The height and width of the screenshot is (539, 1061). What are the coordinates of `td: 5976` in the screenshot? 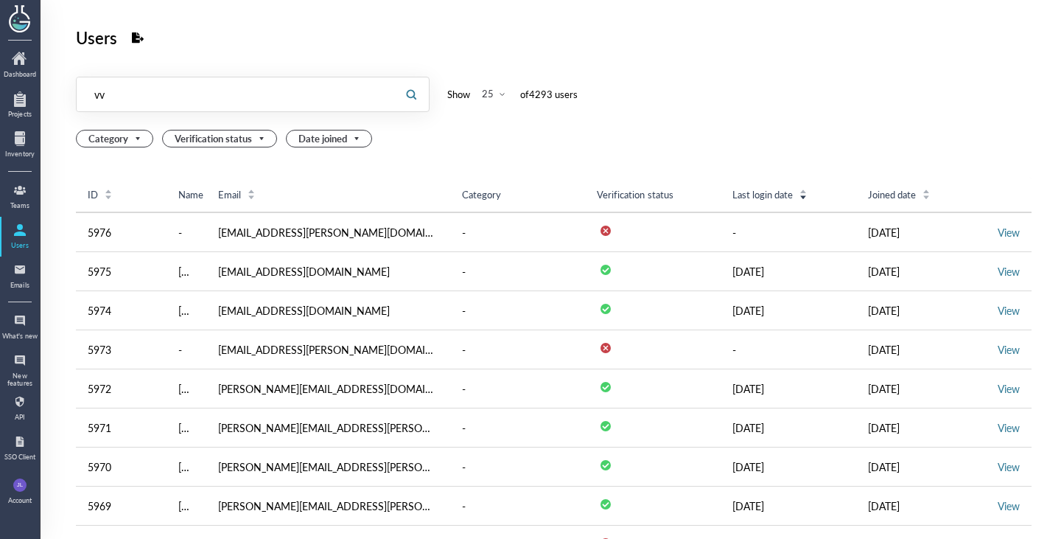 It's located at (121, 232).